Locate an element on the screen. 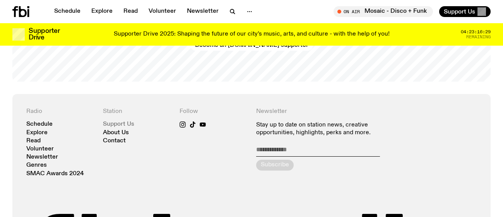 The width and height of the screenshot is (503, 217). span: Support Us is located at coordinates (459, 12).